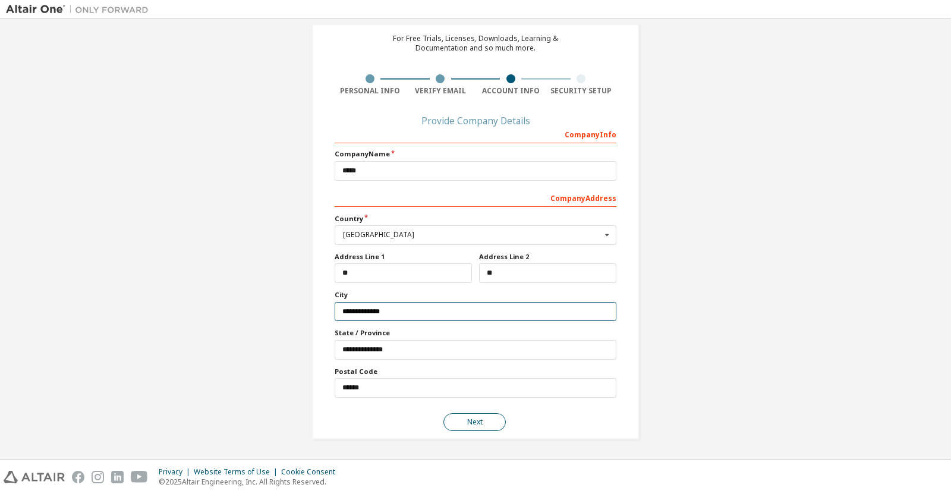  Describe the element at coordinates (139, 477) in the screenshot. I see `img: youtube.svg` at that location.